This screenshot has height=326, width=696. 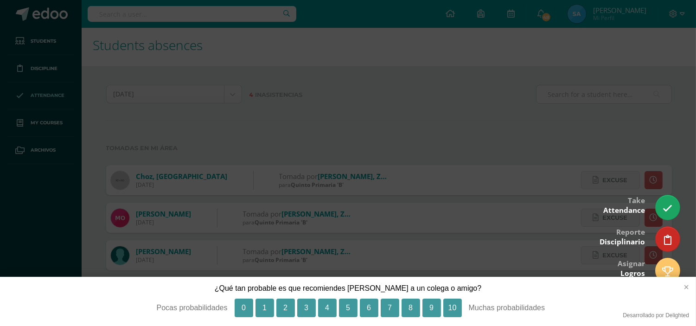 I want to click on button: 7, so click(x=390, y=308).